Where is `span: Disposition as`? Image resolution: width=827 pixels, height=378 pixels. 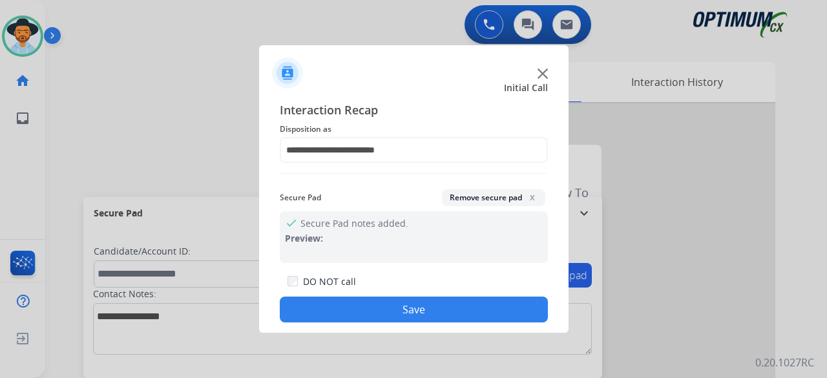 span: Disposition as is located at coordinates (413, 129).